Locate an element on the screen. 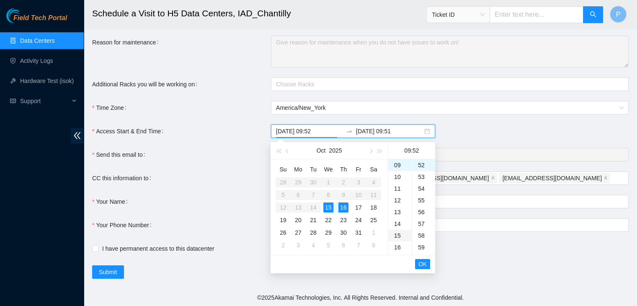  label: Your Phone Number is located at coordinates (124, 225).